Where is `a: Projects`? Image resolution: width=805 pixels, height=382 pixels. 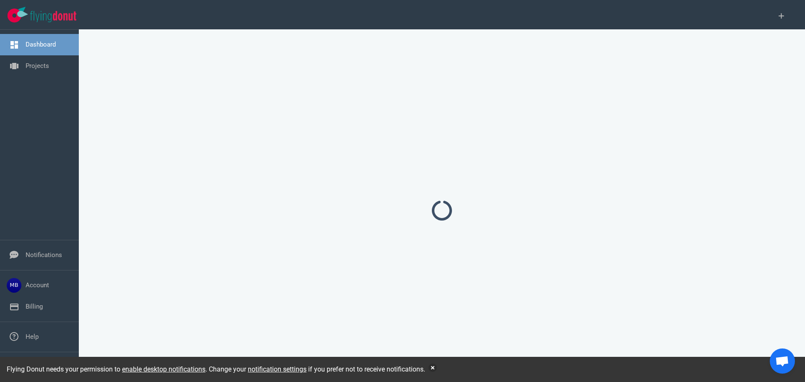 a: Projects is located at coordinates (37, 66).